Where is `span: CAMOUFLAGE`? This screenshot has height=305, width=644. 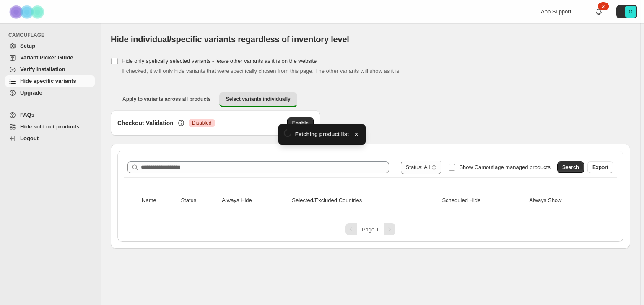
span: CAMOUFLAGE is located at coordinates (52, 35).